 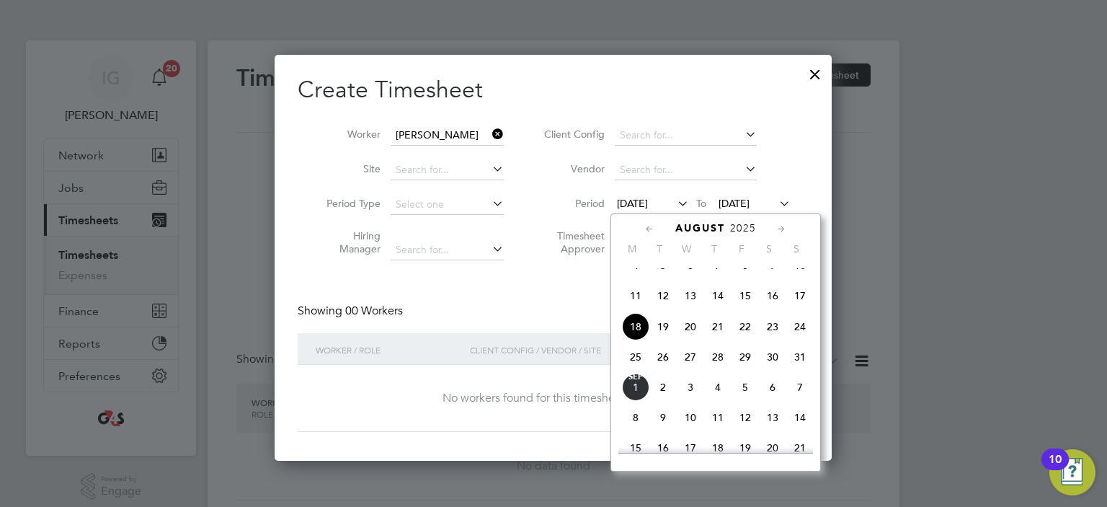 I want to click on label: Timesheet Approver, so click(x=572, y=242).